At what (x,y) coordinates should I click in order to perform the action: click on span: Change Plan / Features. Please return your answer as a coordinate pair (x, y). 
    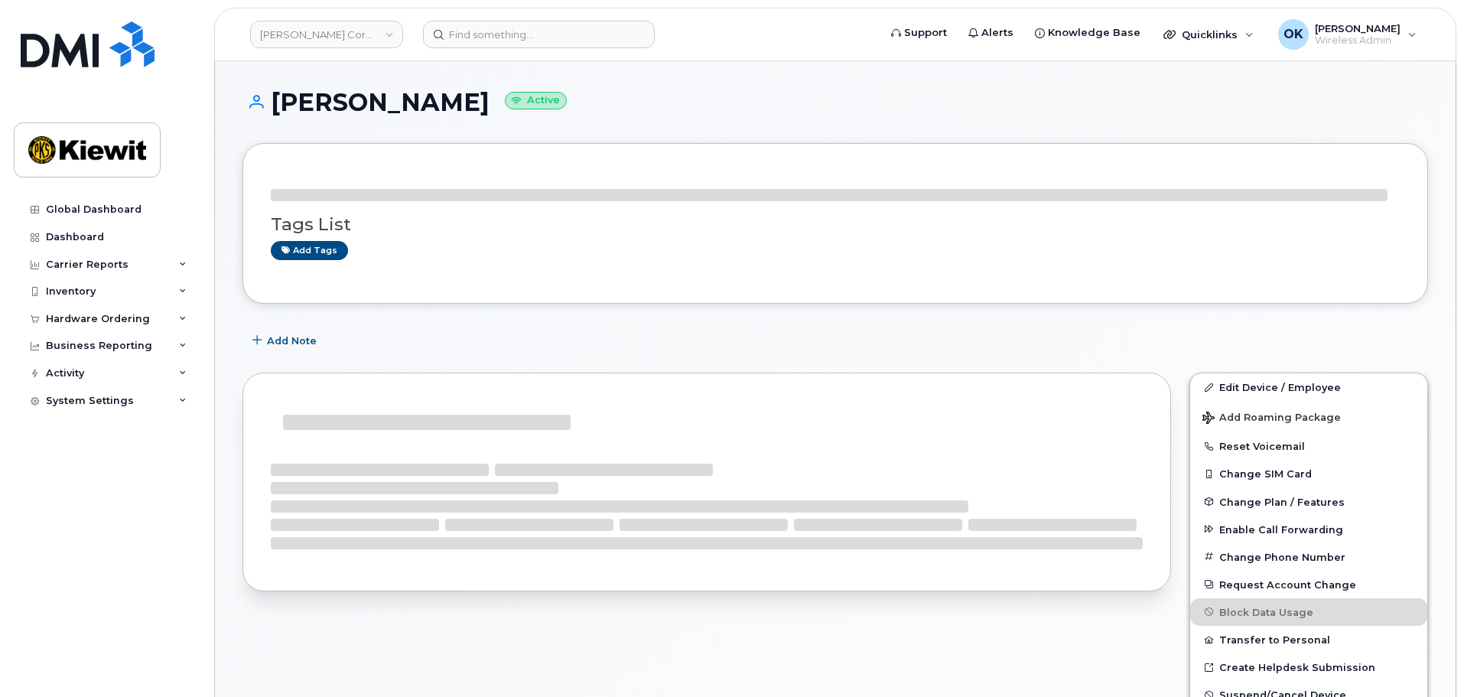
    Looking at the image, I should click on (1282, 501).